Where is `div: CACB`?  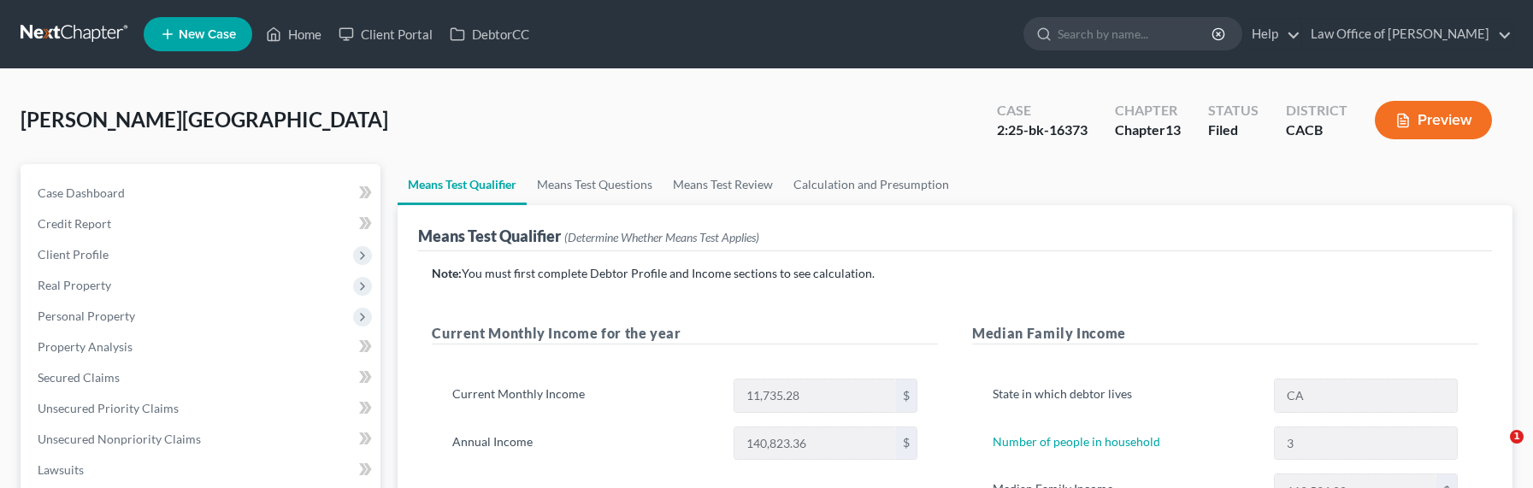 div: CACB is located at coordinates (1317, 130).